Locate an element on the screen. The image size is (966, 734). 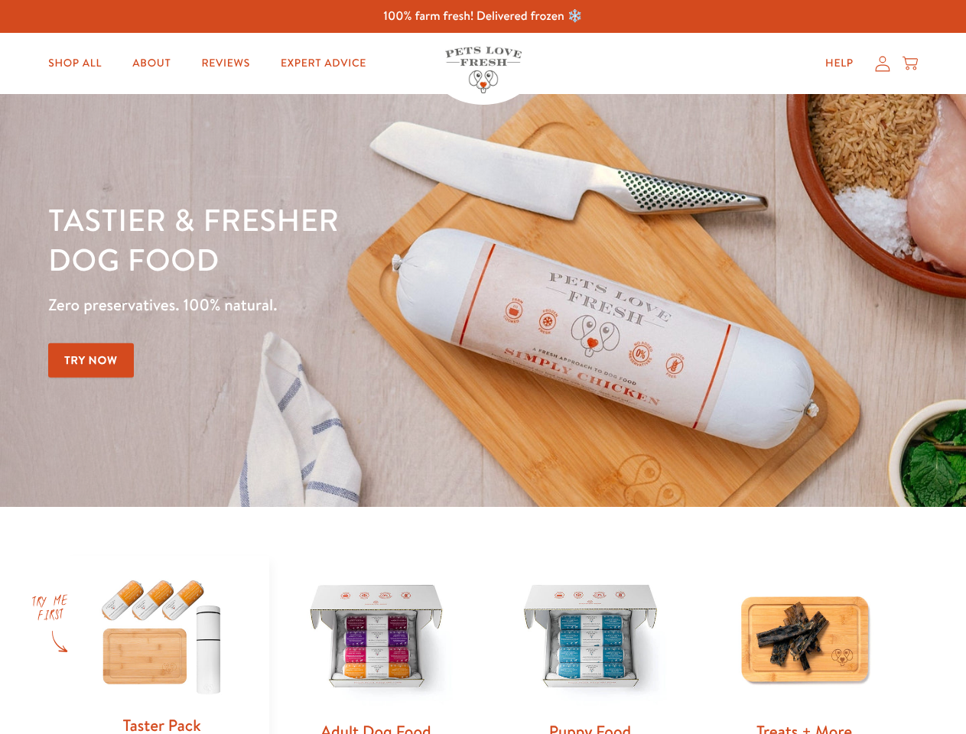
p: Zero preservatives. 100% natural. is located at coordinates (338, 305).